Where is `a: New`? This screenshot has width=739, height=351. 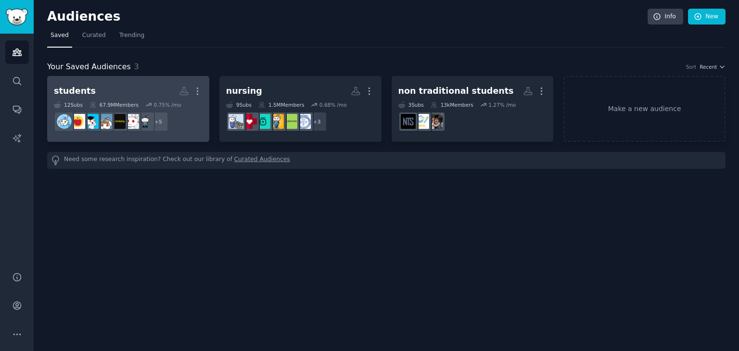
a: New is located at coordinates (706, 17).